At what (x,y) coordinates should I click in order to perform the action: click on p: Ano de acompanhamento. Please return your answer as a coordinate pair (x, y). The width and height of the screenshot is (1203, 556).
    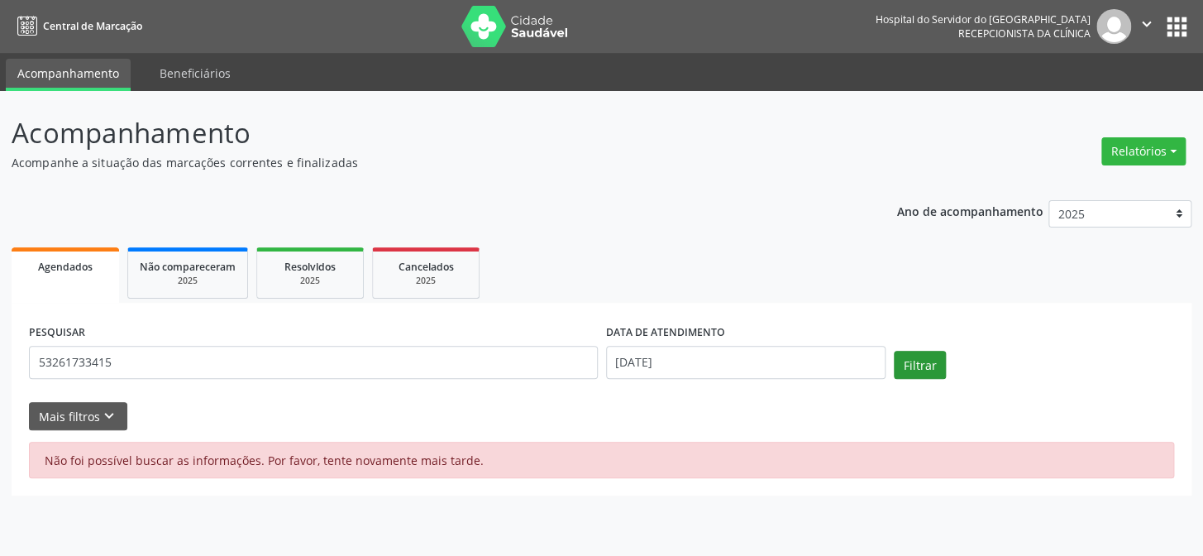
    Looking at the image, I should click on (969, 210).